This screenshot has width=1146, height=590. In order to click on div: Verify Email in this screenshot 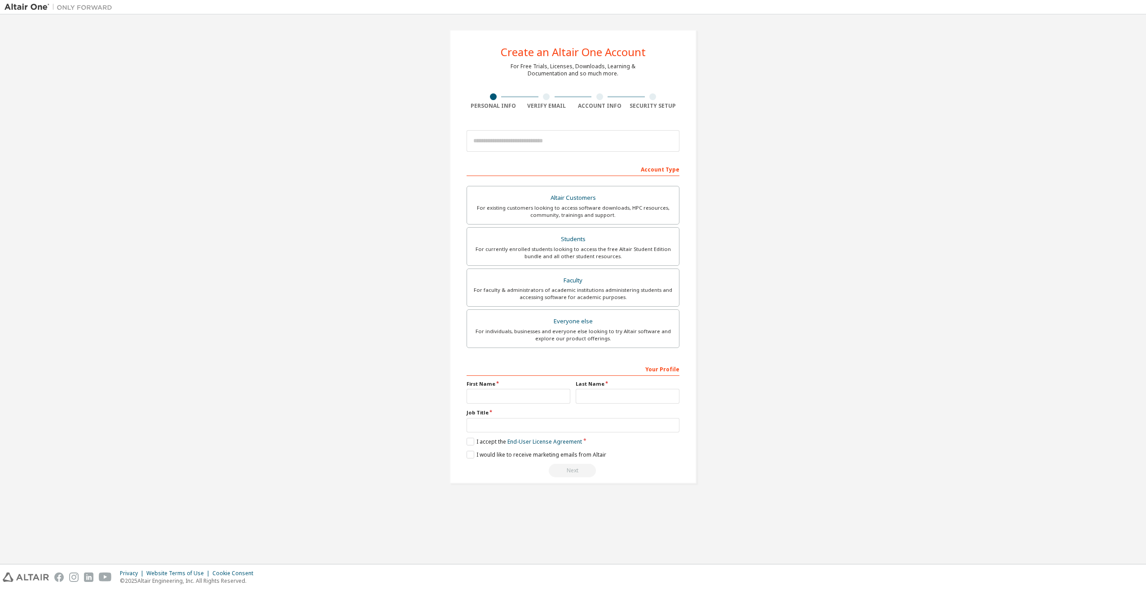, I will do `click(546, 106)`.